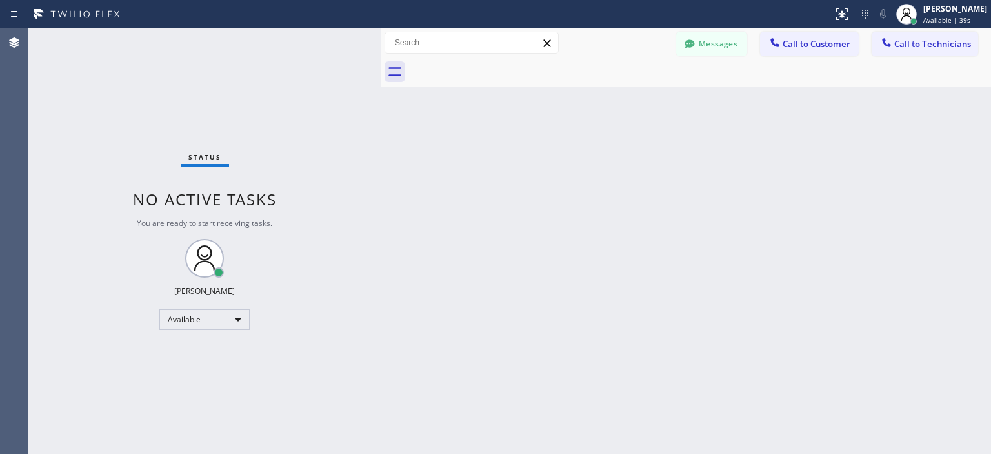  What do you see at coordinates (933, 44) in the screenshot?
I see `span: Call to Technicians` at bounding box center [933, 44].